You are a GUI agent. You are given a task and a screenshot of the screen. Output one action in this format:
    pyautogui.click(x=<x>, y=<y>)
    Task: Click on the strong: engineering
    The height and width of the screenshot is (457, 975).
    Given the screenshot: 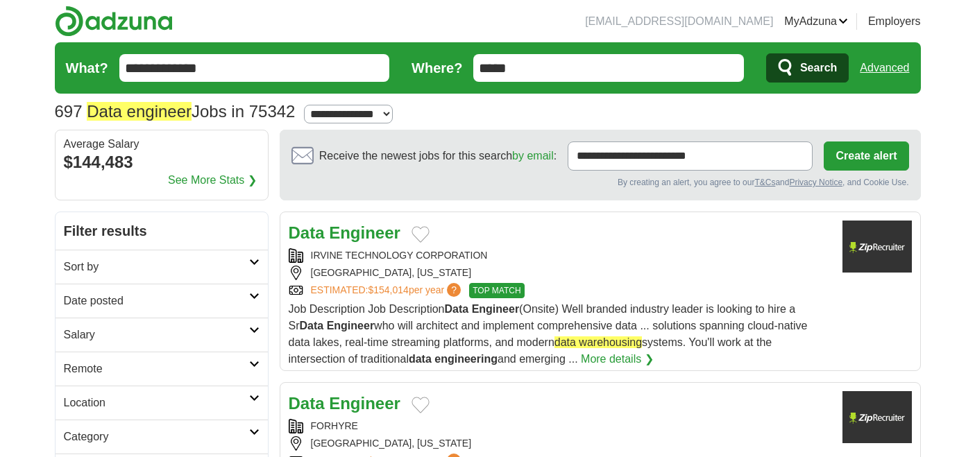 What is the action you would take?
    pyautogui.click(x=466, y=359)
    